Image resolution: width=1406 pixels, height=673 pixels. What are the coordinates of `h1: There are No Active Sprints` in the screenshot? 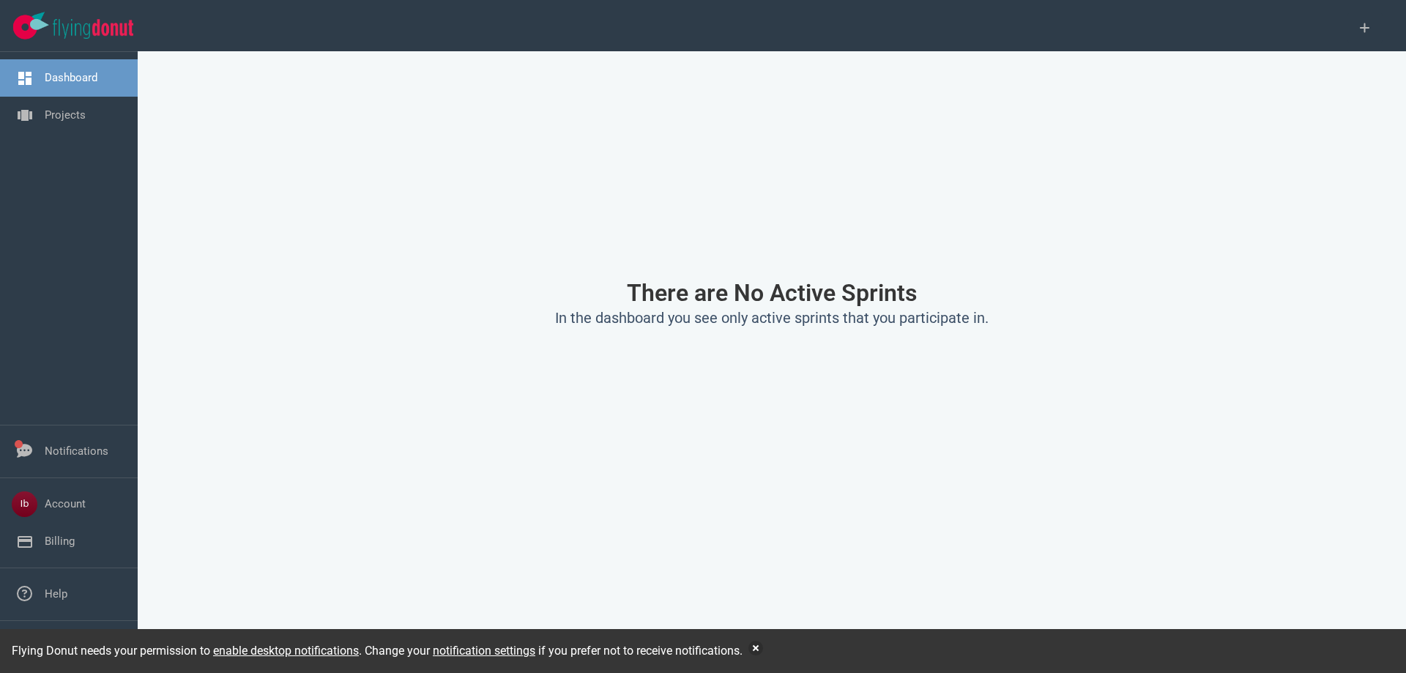 It's located at (772, 293).